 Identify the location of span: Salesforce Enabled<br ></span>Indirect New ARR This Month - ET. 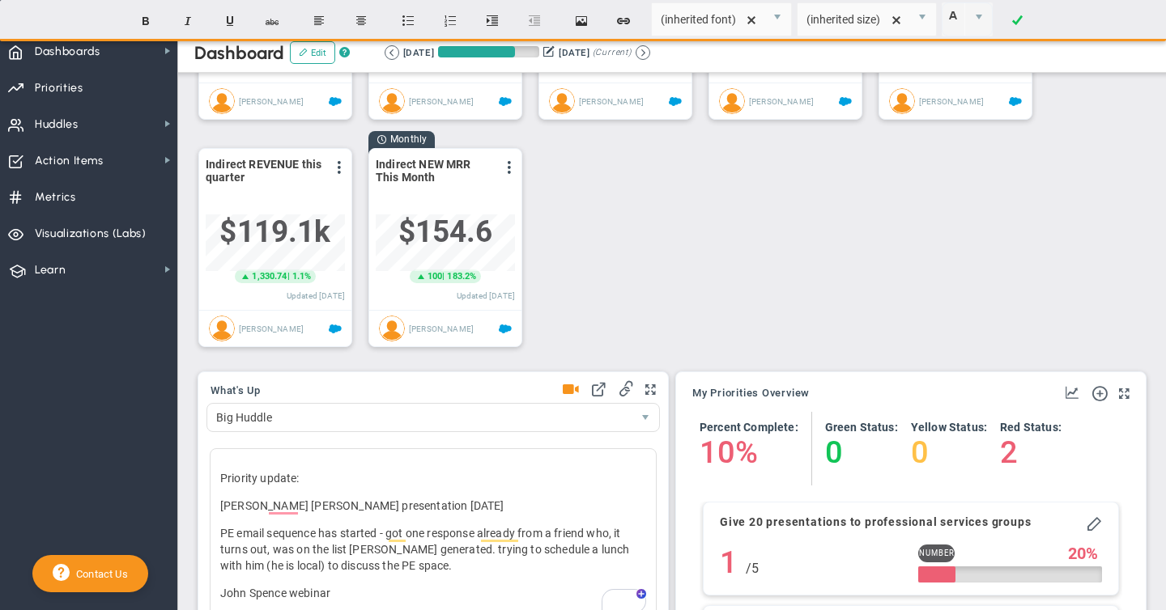
(505, 329).